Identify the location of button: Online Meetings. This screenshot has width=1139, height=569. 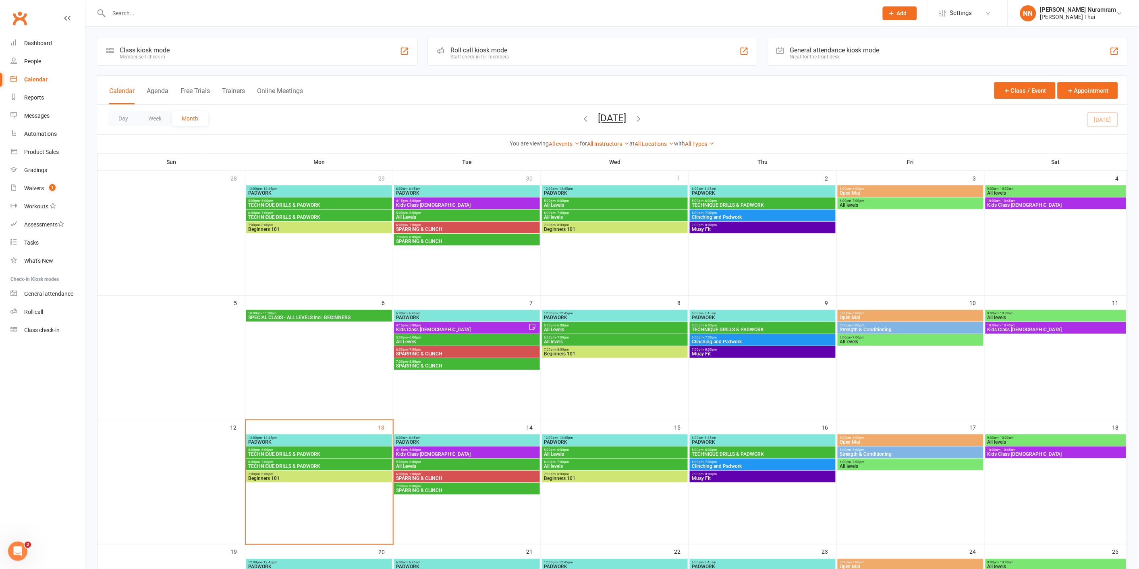
(280, 95).